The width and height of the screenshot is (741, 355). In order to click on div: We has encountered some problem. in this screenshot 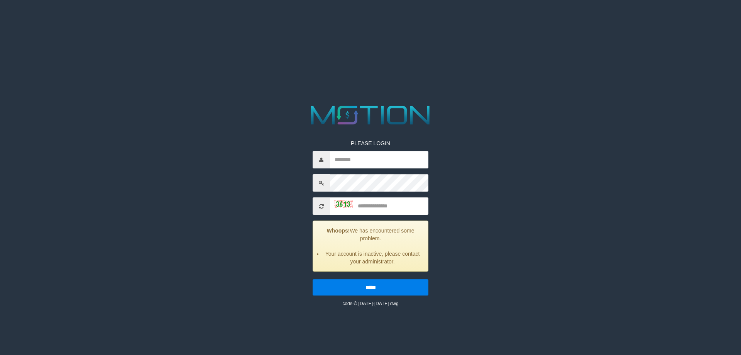, I will do `click(371, 246)`.